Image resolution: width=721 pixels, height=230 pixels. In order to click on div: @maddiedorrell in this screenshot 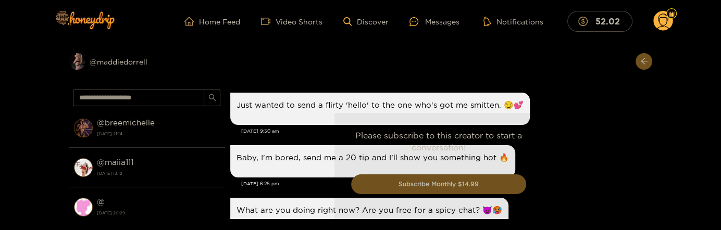, I will do `click(147, 62)`.